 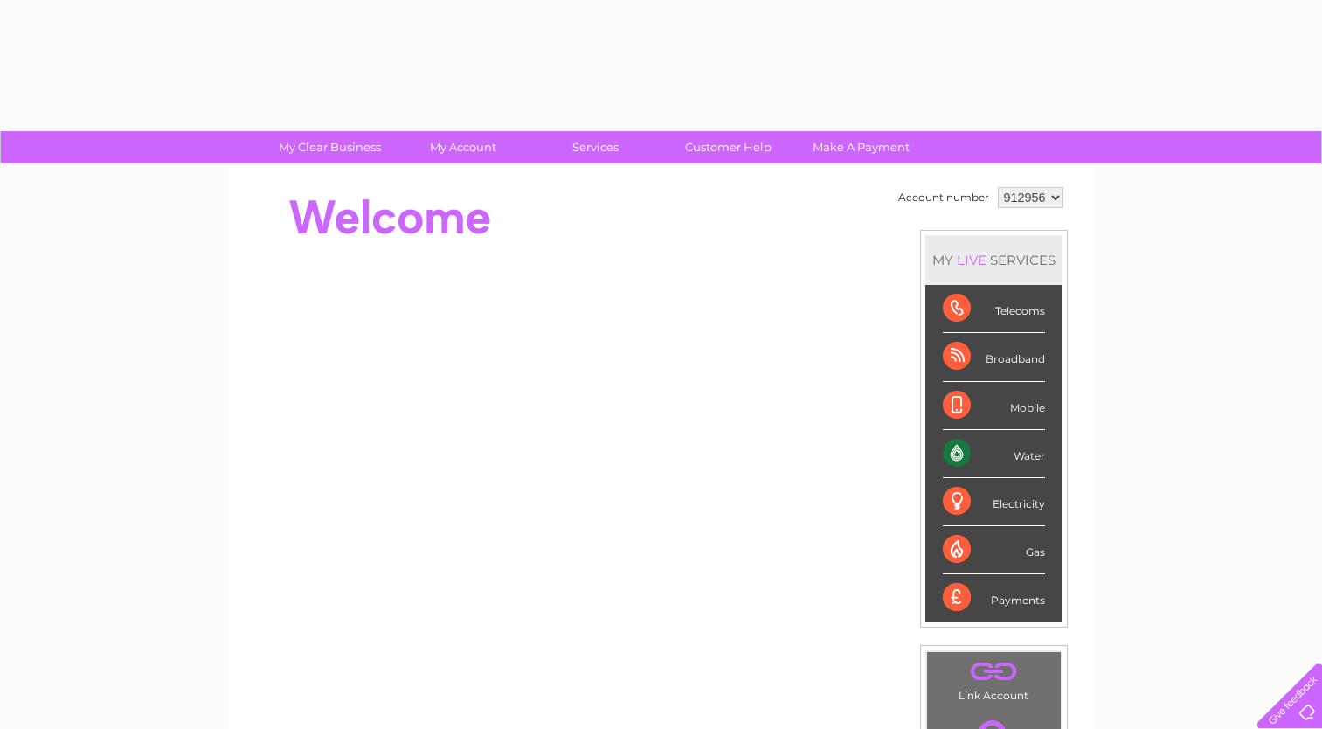 I want to click on a: My Clear Business, so click(x=329, y=147).